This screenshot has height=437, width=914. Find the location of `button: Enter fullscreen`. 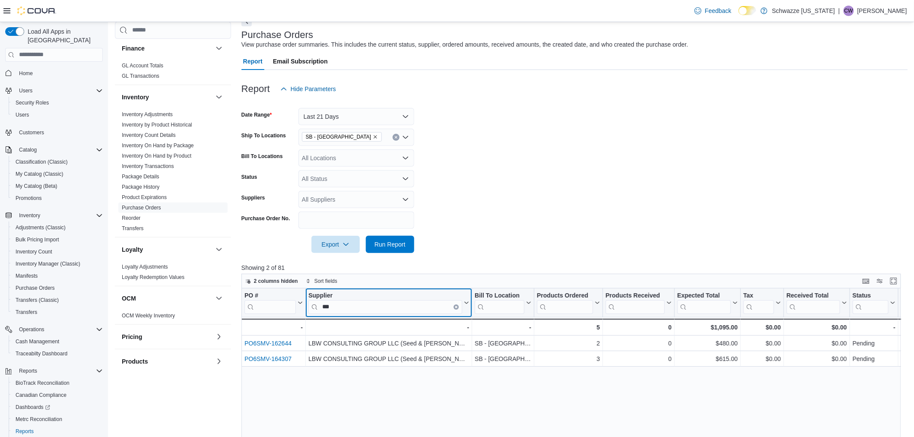

button: Enter fullscreen is located at coordinates (893, 281).